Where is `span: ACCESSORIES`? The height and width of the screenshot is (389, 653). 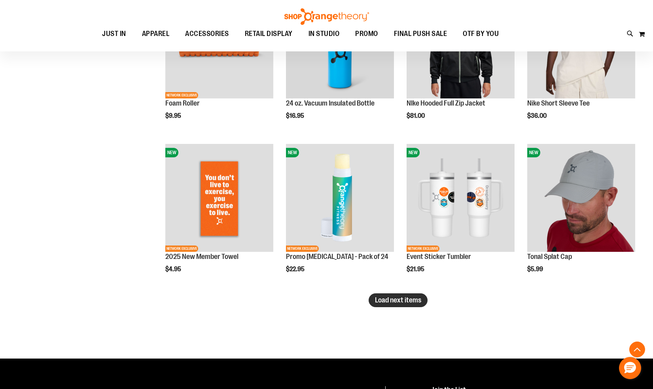 span: ACCESSORIES is located at coordinates (207, 34).